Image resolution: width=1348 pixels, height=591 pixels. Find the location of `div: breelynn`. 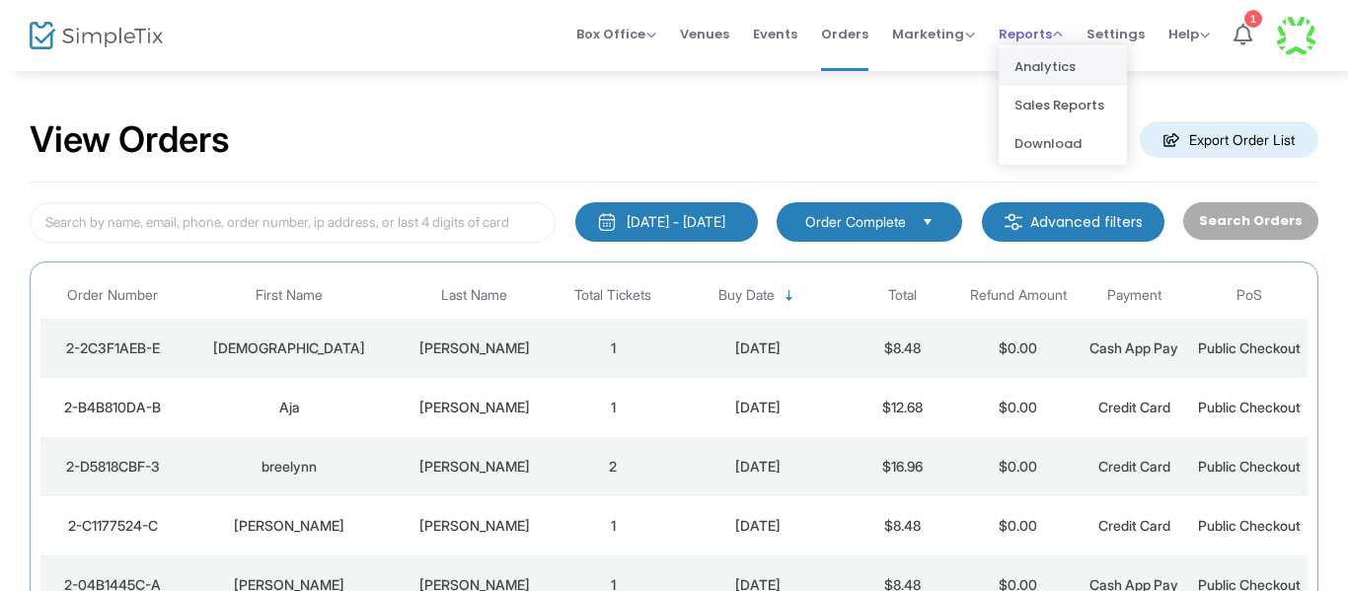

div: breelynn is located at coordinates (289, 467).